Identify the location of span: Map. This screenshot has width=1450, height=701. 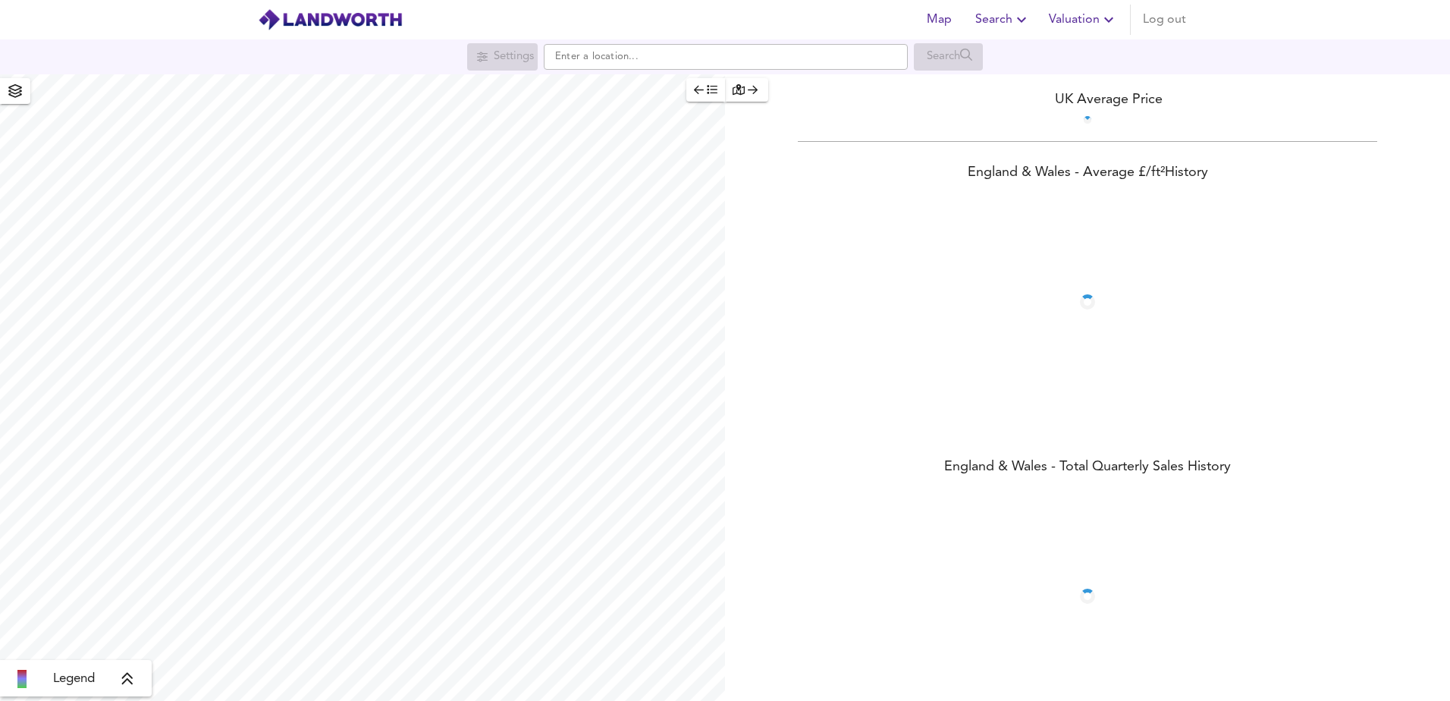
(939, 20).